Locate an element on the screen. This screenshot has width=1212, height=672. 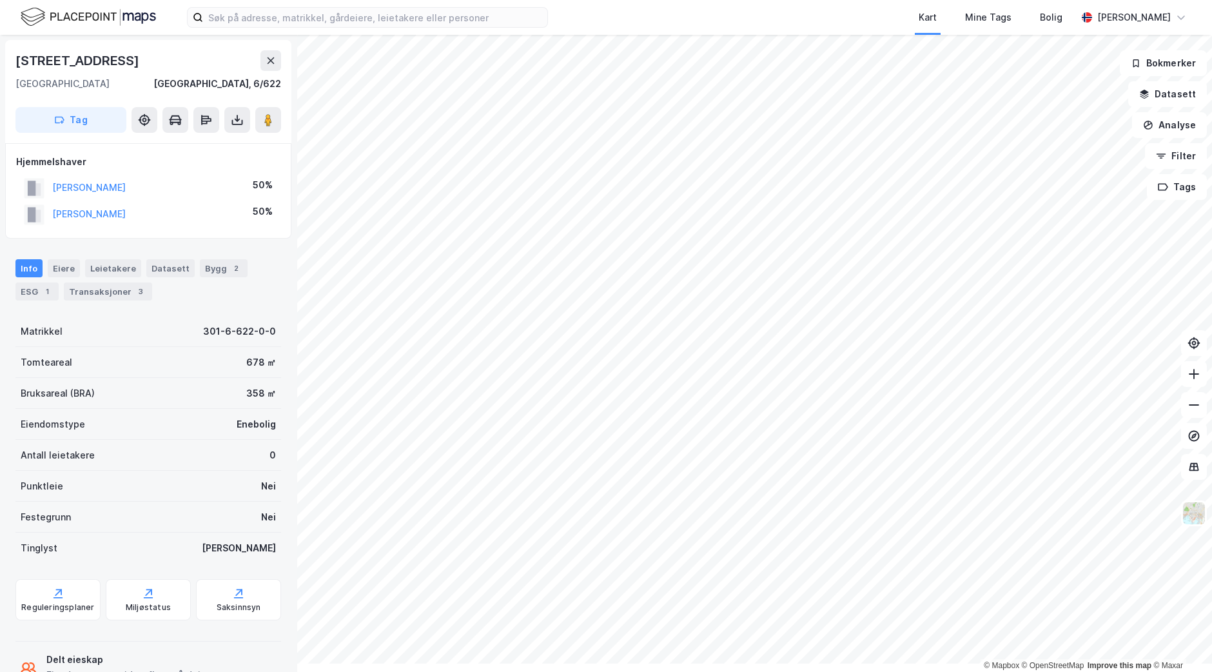
div: 358 ㎡ is located at coordinates (261, 393).